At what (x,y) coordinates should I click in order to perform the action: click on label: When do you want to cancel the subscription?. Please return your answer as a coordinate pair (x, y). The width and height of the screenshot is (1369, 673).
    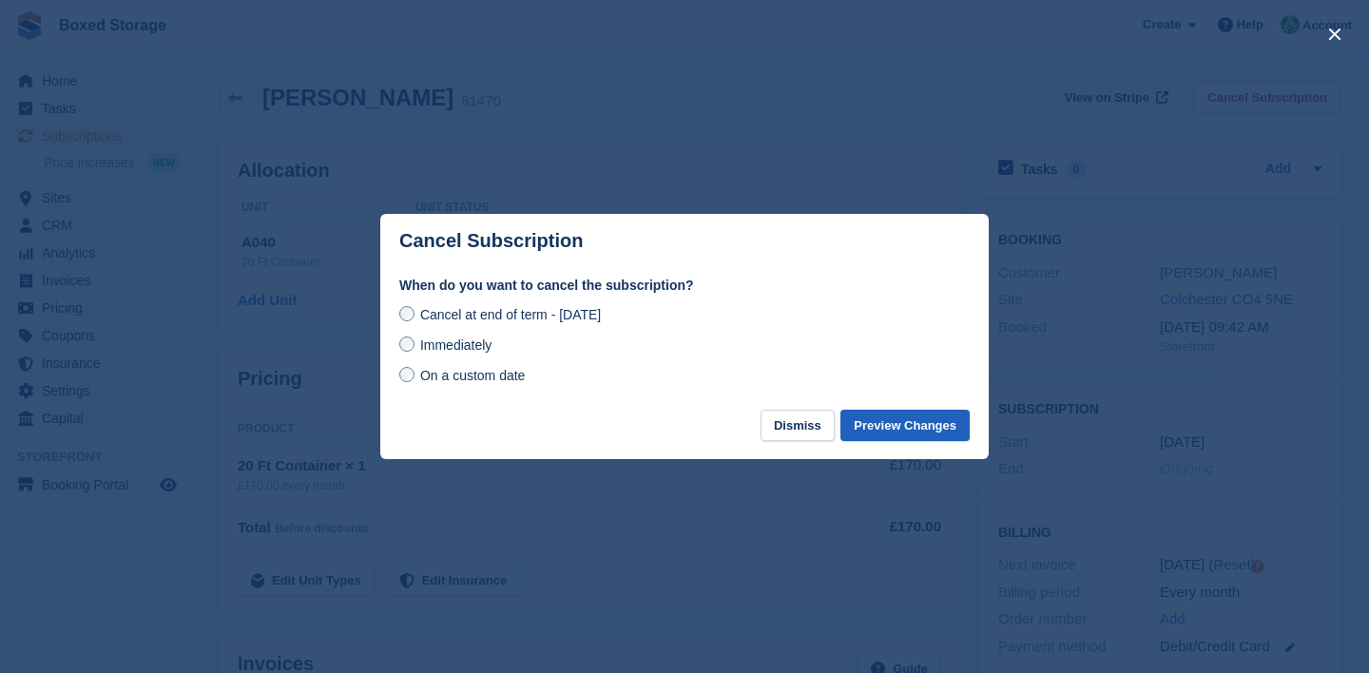
    Looking at the image, I should click on (685, 285).